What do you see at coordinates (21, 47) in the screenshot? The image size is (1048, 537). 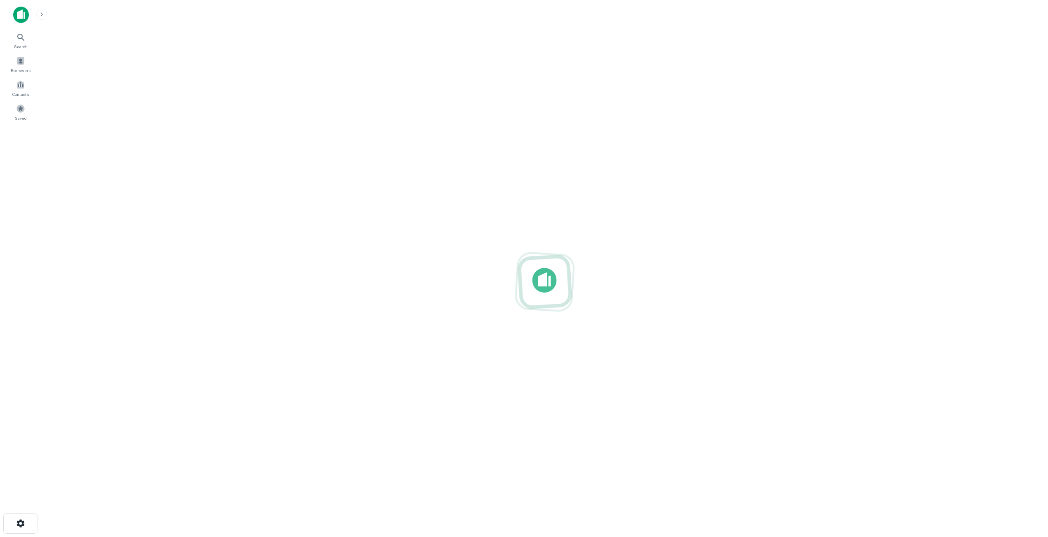 I see `span: Search` at bounding box center [21, 47].